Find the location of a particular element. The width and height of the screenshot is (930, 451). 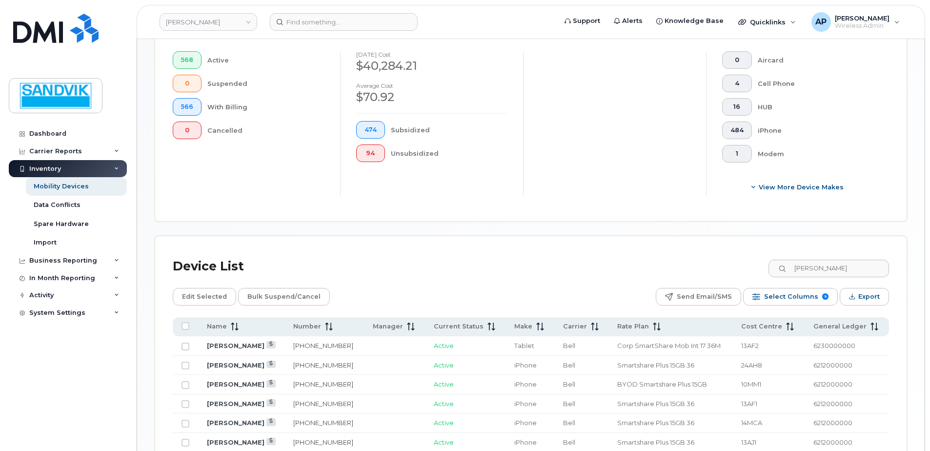

span: 566 is located at coordinates (187, 107).